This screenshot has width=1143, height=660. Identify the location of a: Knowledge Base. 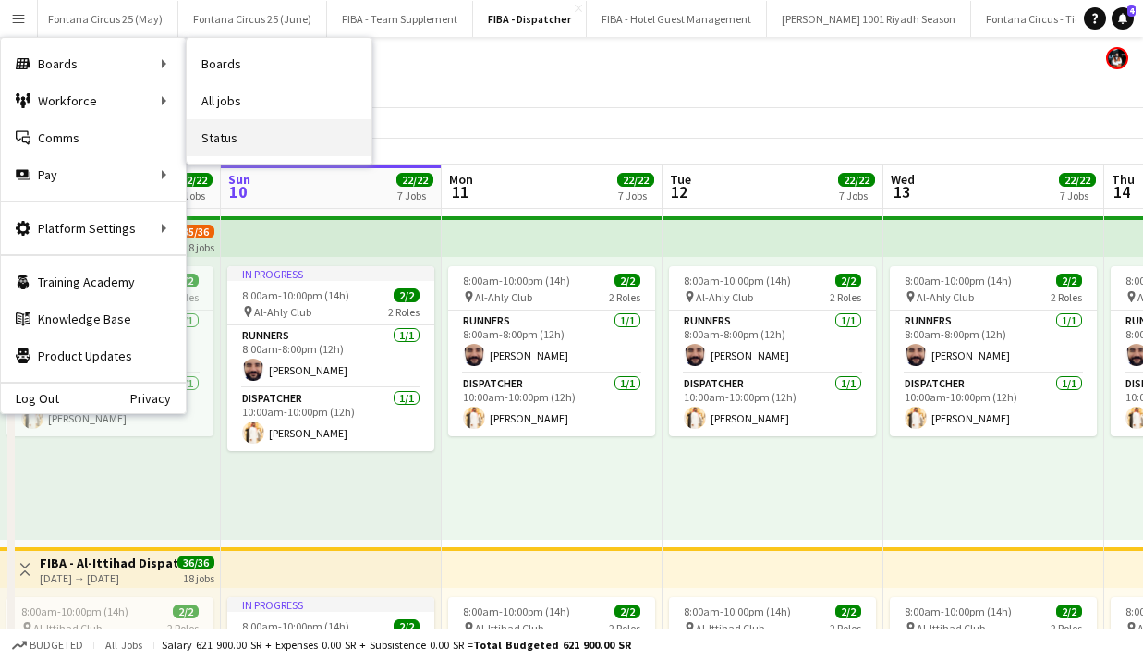
(93, 319).